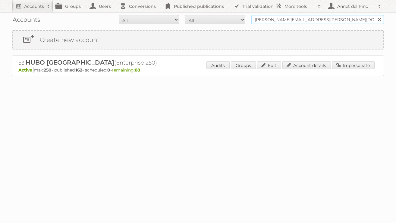  I want to click on strong: 162, so click(79, 70).